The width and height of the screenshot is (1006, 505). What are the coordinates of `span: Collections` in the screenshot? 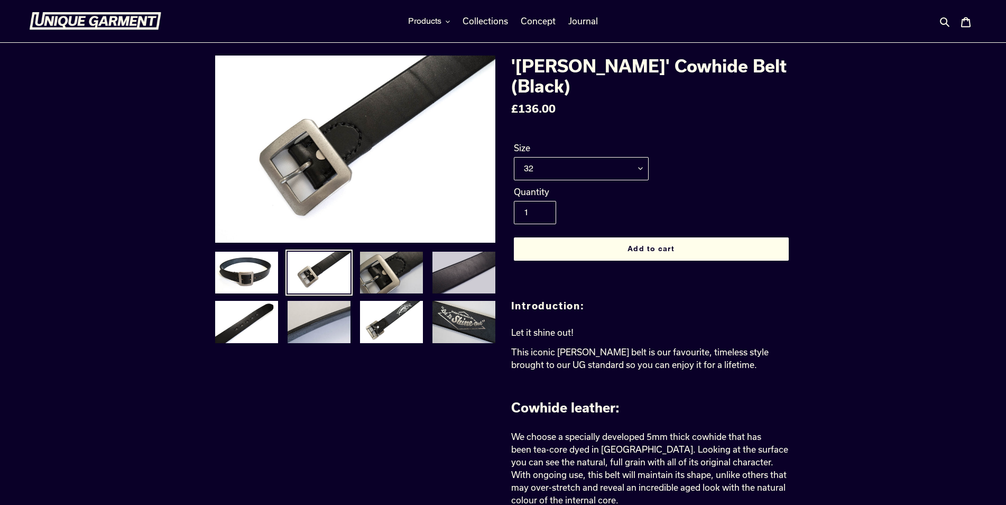 It's located at (485, 21).